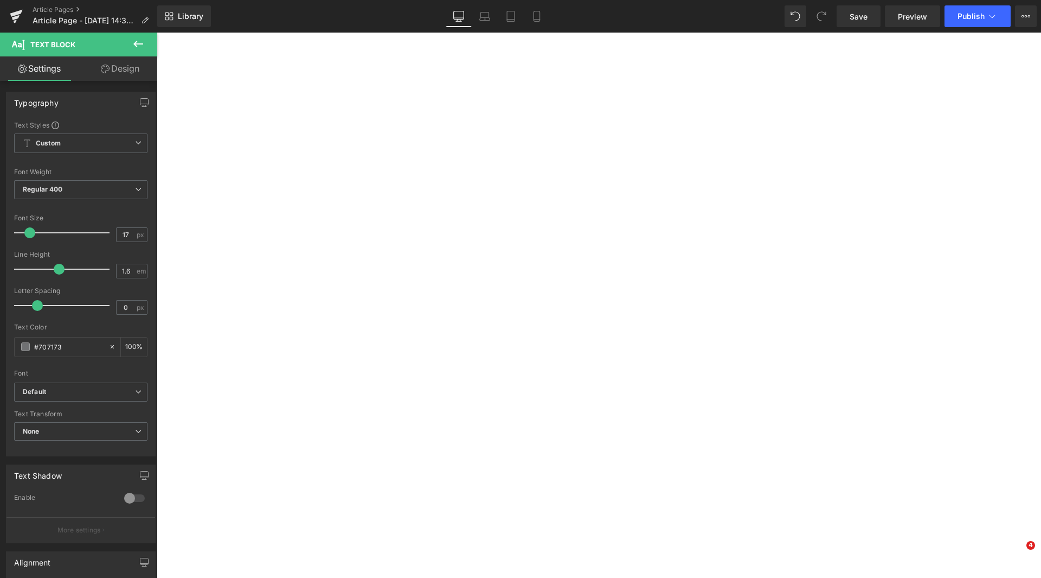  Describe the element at coordinates (81, 327) in the screenshot. I see `div: Text Color` at that location.